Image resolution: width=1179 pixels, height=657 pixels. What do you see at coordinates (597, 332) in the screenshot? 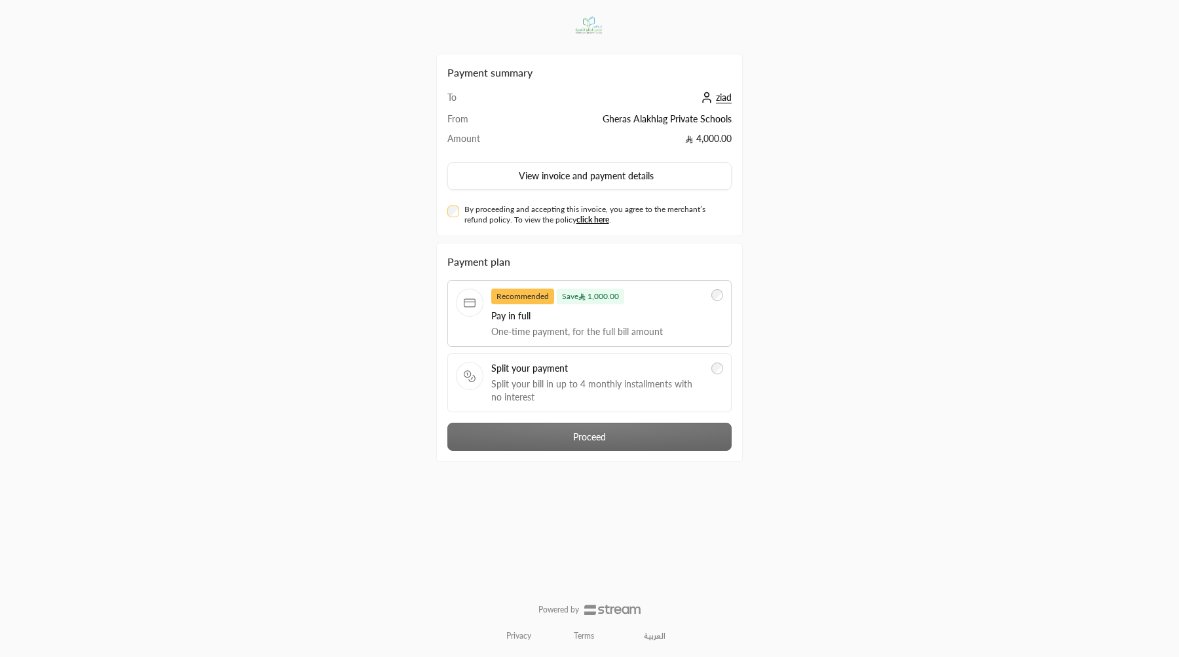
I see `span: One-time payment, for the full bill amount` at bounding box center [597, 332].